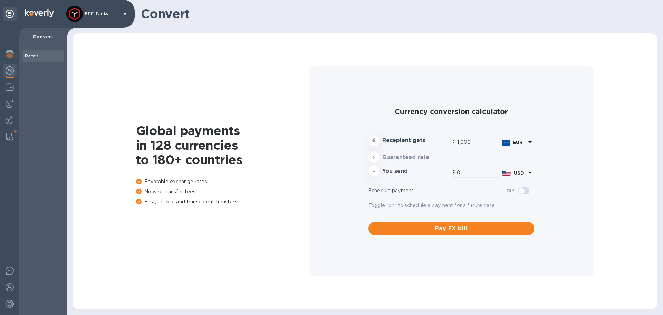  I want to click on h3: Guaranteed rate, so click(416, 157).